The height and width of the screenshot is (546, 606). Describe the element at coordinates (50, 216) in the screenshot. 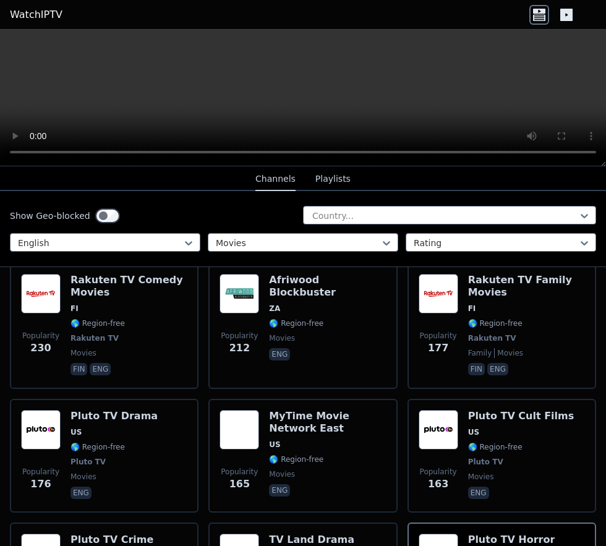

I see `label: Show Geo-blocked` at that location.